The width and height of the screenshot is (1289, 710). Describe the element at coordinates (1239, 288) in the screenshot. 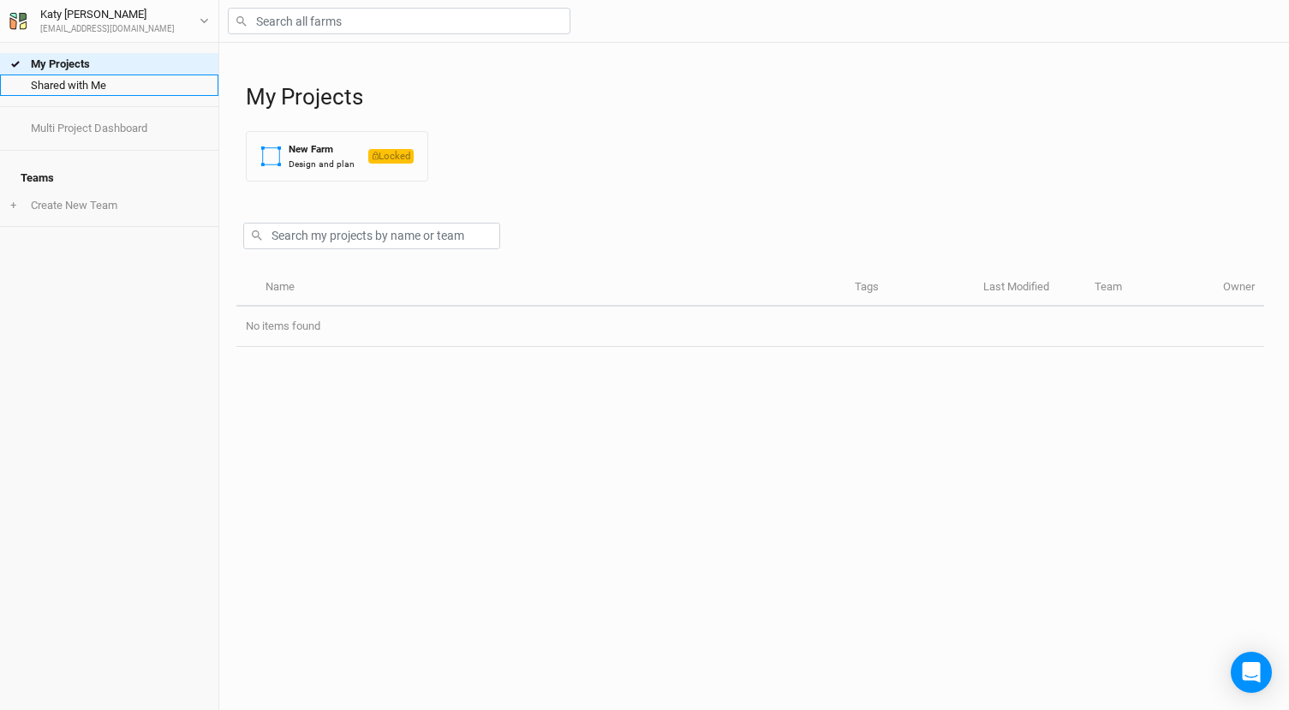

I see `th: Owner` at that location.